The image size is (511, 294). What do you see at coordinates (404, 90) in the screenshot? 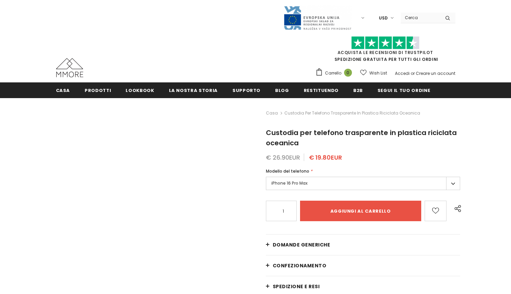
I see `a: Segui il tuo ordine` at bounding box center [404, 90].